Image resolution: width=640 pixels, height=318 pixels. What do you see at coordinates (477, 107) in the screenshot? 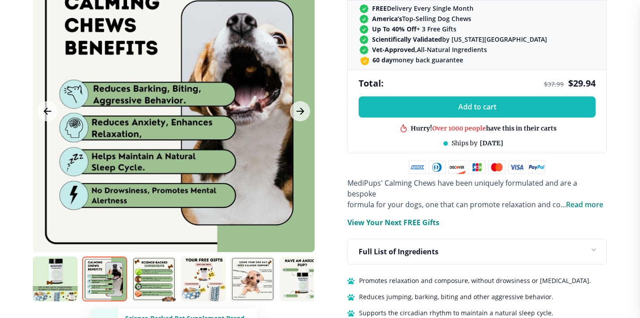
I see `span: Add to cart` at bounding box center [477, 107].